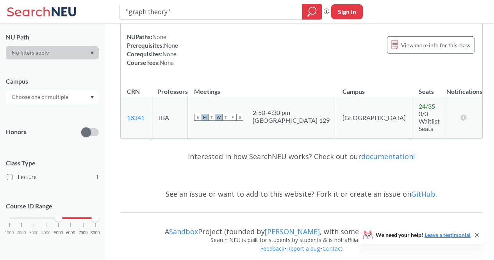 This screenshot has height=260, width=494. What do you see at coordinates (427, 106) in the screenshot?
I see `span: 24 / 35` at bounding box center [427, 106].